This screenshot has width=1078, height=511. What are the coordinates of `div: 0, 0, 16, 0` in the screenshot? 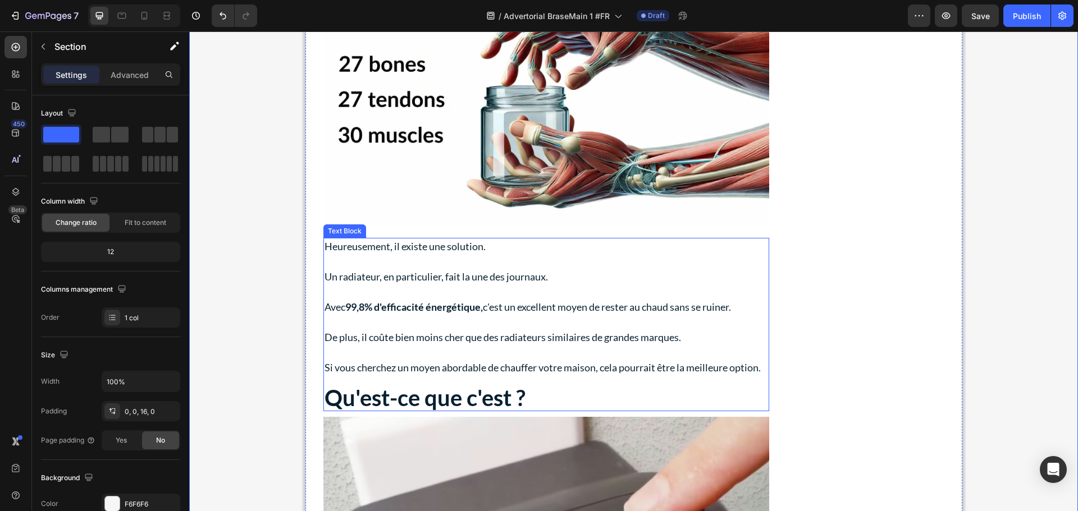 It's located at (151, 412).